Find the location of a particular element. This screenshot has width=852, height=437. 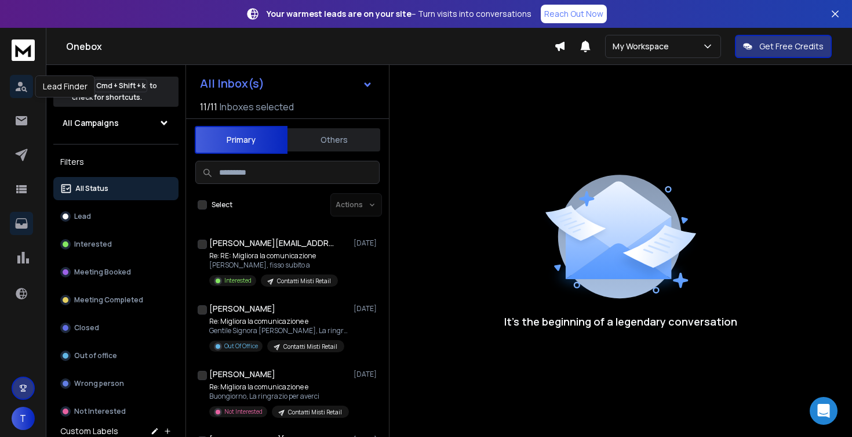

span: Cmd + Shift + k is located at coordinates (121, 85).